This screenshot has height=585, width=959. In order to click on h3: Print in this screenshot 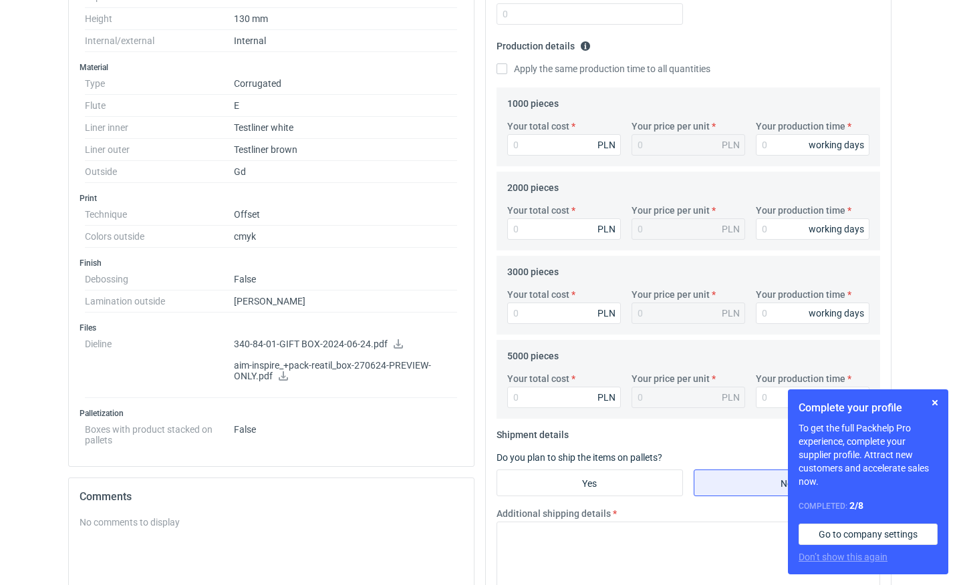, I will do `click(271, 198)`.